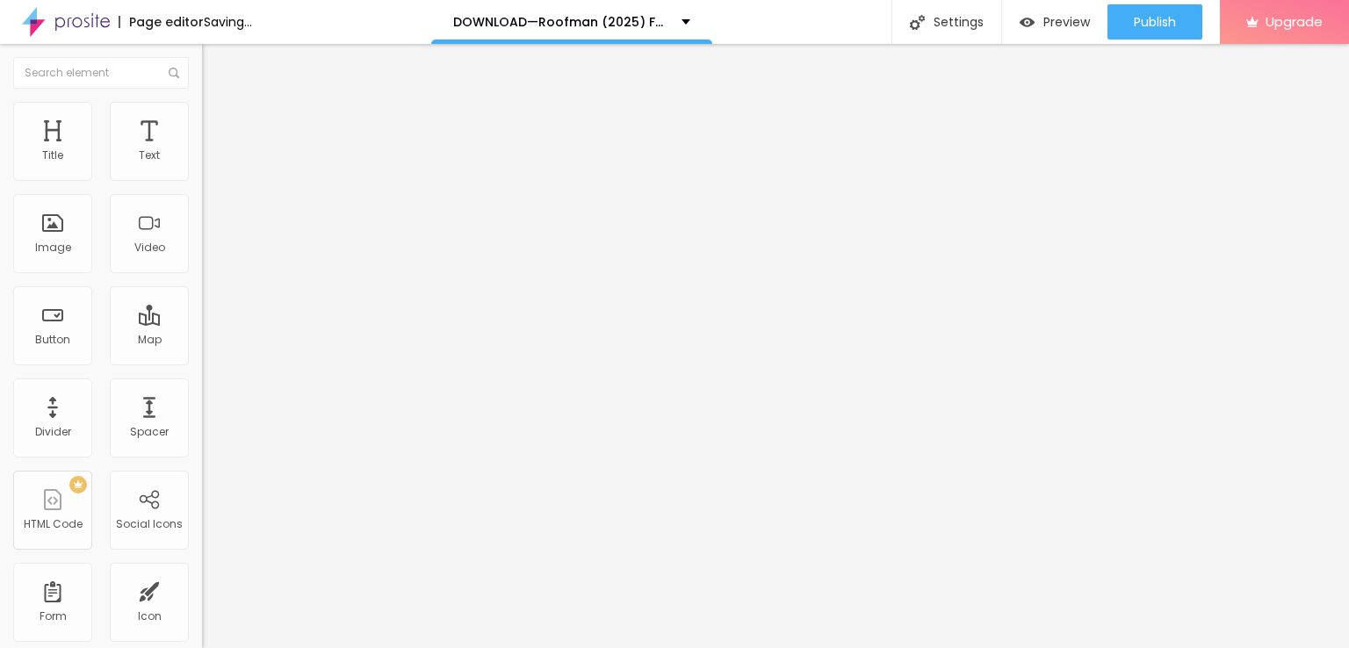  What do you see at coordinates (1155, 22) in the screenshot?
I see `span: Publish` at bounding box center [1155, 22].